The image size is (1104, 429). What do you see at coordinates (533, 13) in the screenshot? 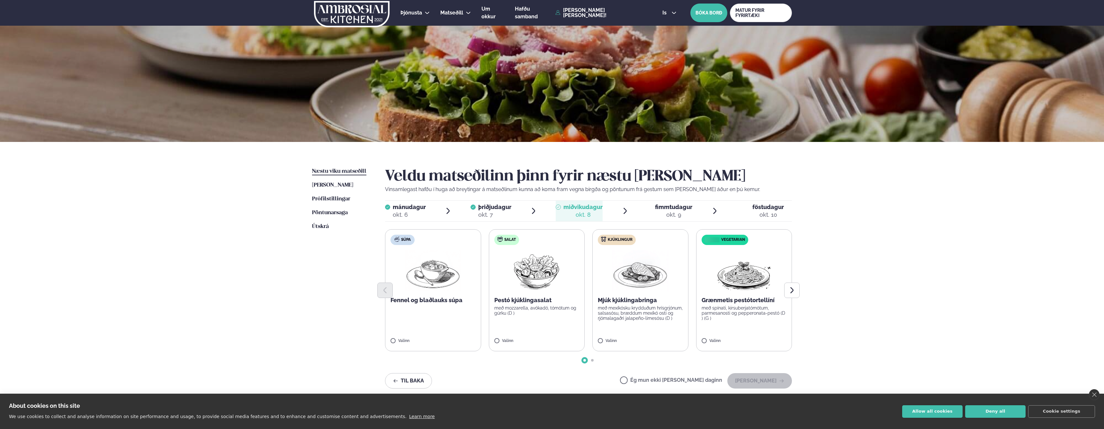
I see `a: Hafðu samband` at bounding box center [533, 13].